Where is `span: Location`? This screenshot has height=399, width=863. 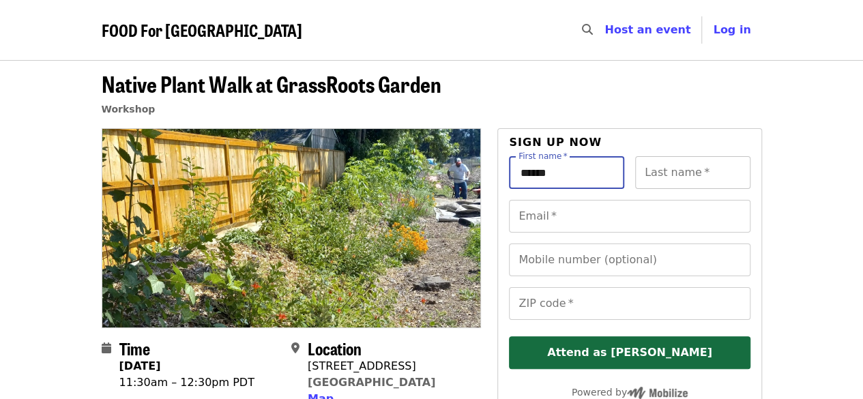
span: Location is located at coordinates (334, 348).